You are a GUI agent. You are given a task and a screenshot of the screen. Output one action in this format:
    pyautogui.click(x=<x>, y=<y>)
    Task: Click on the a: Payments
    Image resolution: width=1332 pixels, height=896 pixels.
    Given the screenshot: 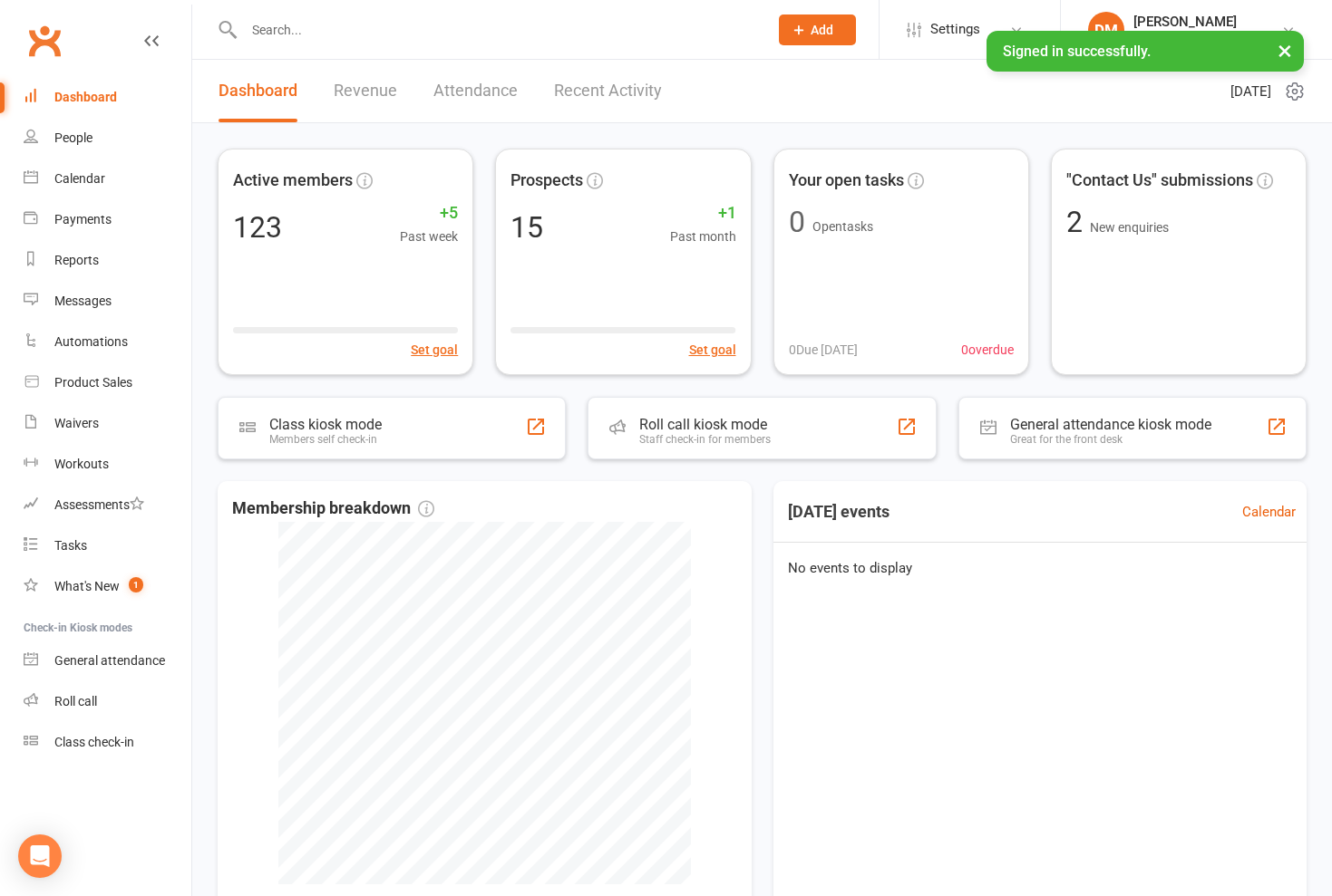 What is the action you would take?
    pyautogui.click(x=107, y=219)
    